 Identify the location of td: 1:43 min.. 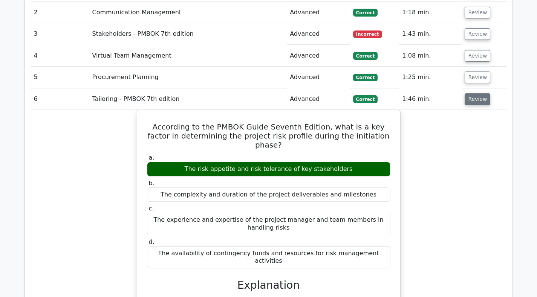
(430, 34).